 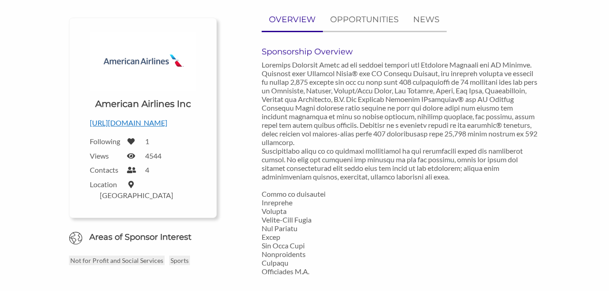 What do you see at coordinates (143, 104) in the screenshot?
I see `h1: American Airlines Inc` at bounding box center [143, 104].